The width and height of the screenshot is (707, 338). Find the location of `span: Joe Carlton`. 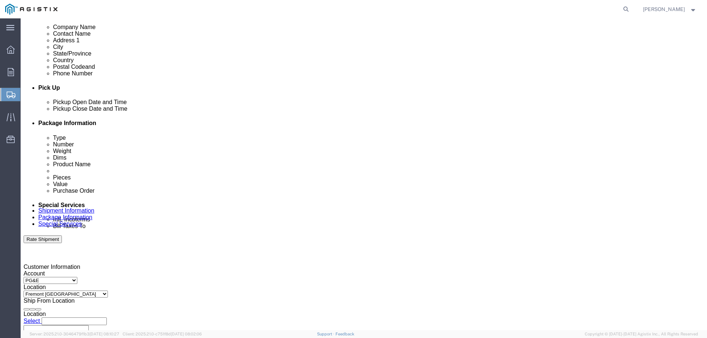

span: Joe Carlton is located at coordinates (664, 9).